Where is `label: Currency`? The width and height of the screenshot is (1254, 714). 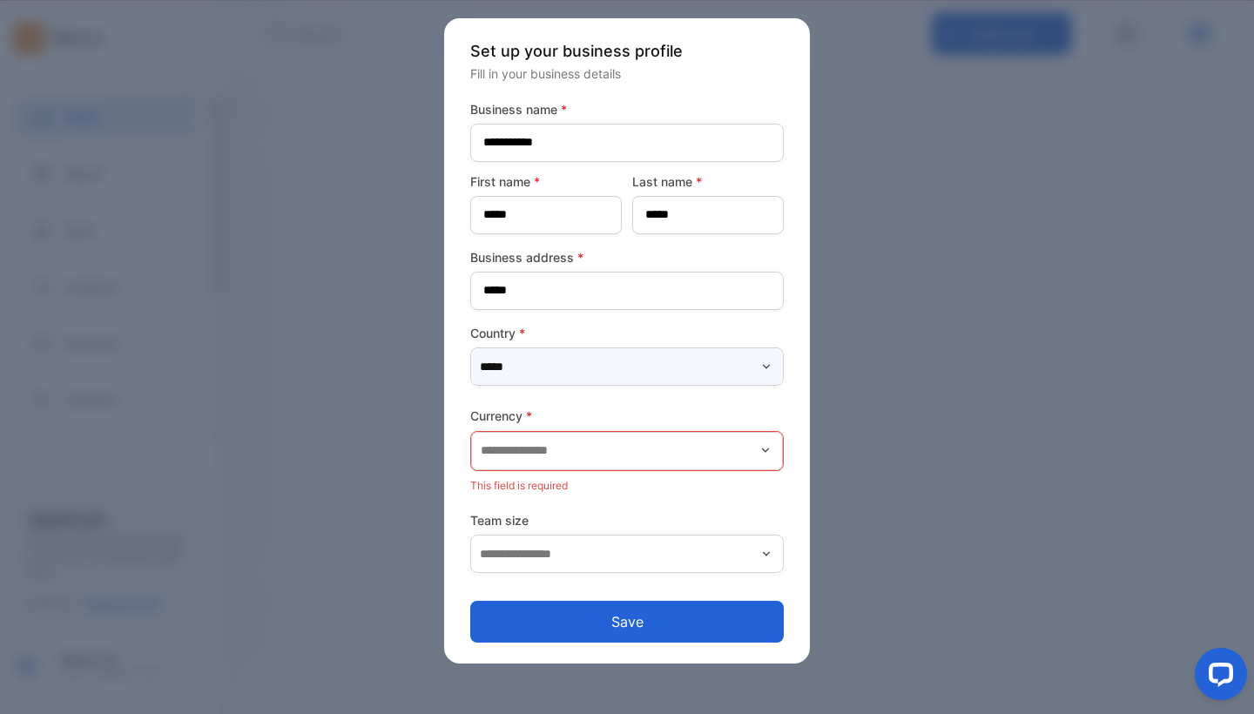 label: Currency is located at coordinates (627, 415).